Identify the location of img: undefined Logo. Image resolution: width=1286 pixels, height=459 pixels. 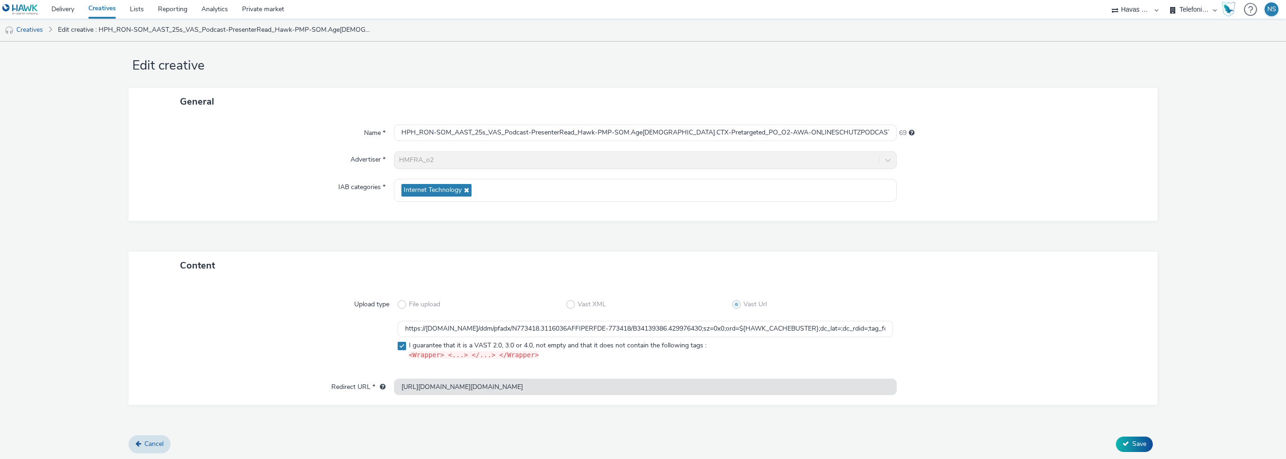
(20, 9).